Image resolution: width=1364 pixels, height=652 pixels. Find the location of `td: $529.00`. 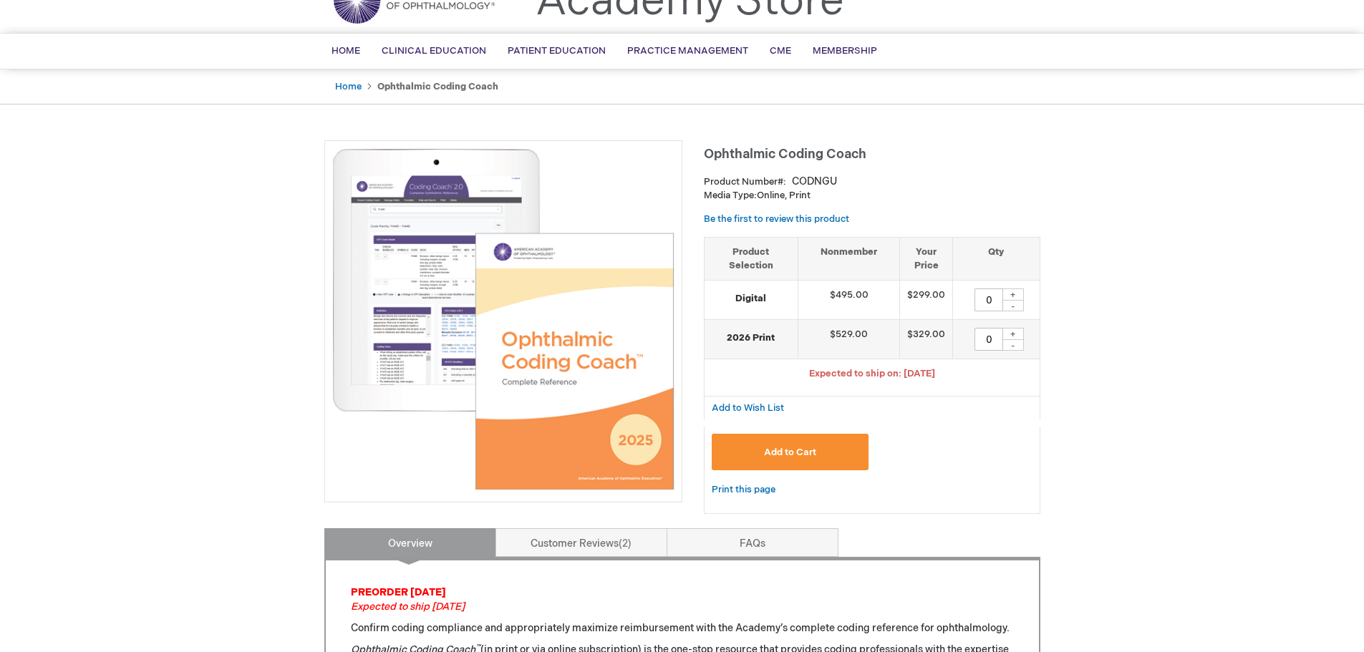

td: $529.00 is located at coordinates (849, 339).